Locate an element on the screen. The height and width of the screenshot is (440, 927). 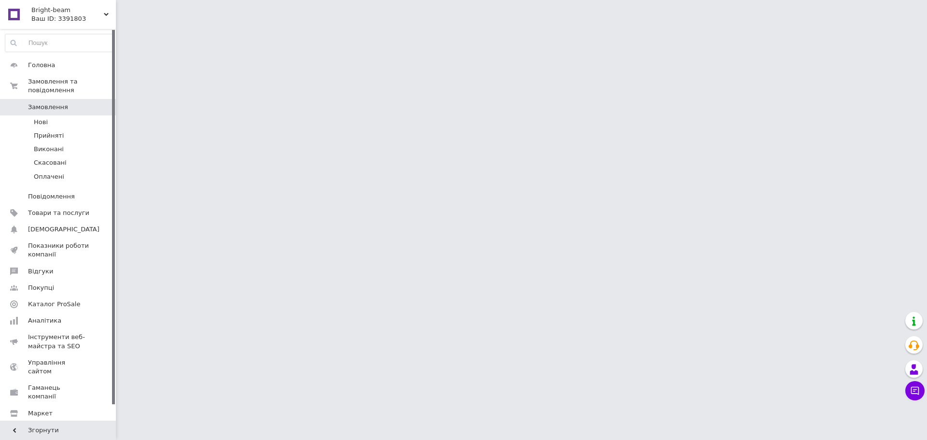
span: Bright-beam is located at coordinates (68, 10).